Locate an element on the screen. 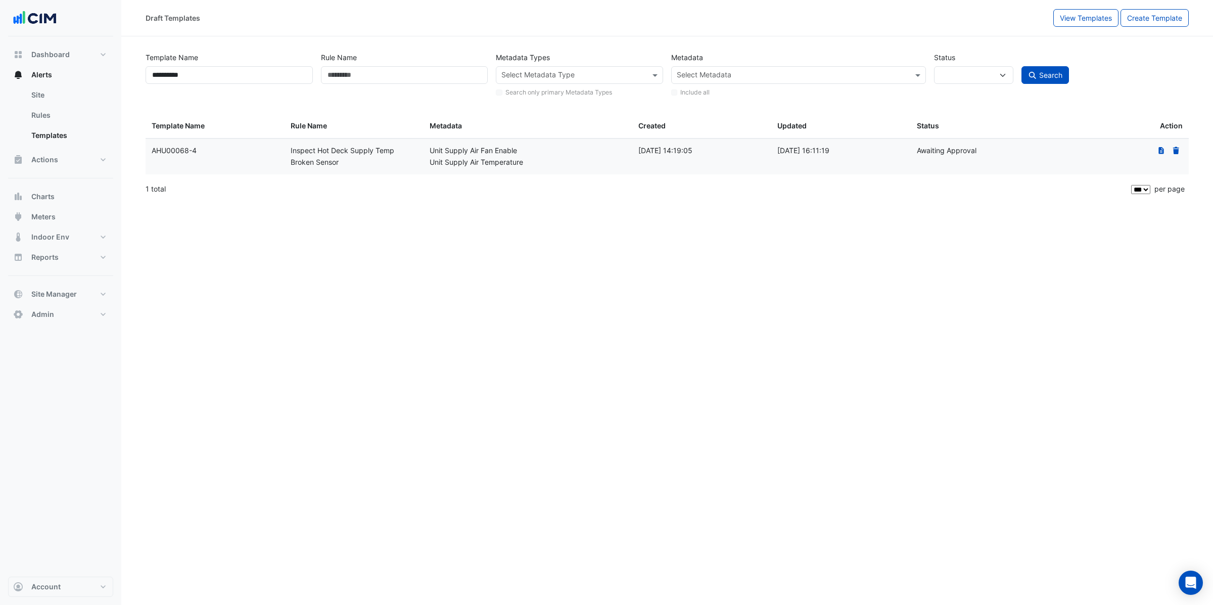  span: Status is located at coordinates (928, 125).